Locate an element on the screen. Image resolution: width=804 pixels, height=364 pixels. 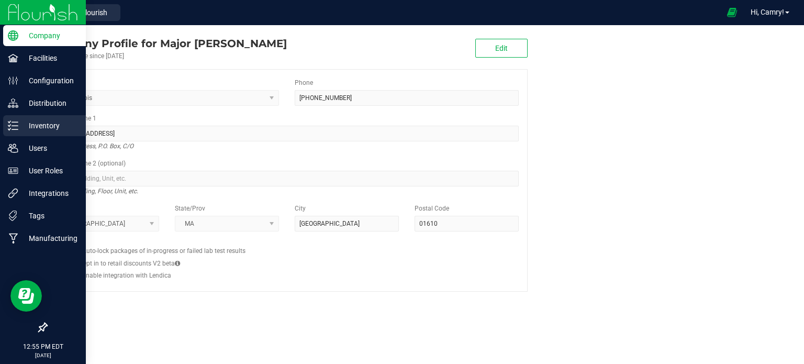
inline-svg: Facilities is located at coordinates (13, 58).